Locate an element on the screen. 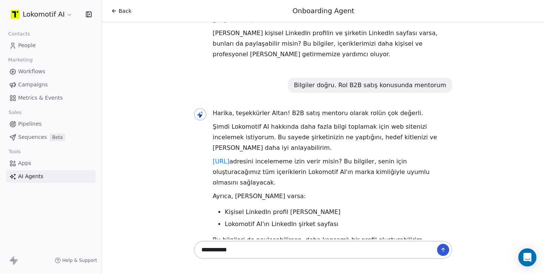 This screenshot has height=274, width=544. span: Back is located at coordinates (125, 11).